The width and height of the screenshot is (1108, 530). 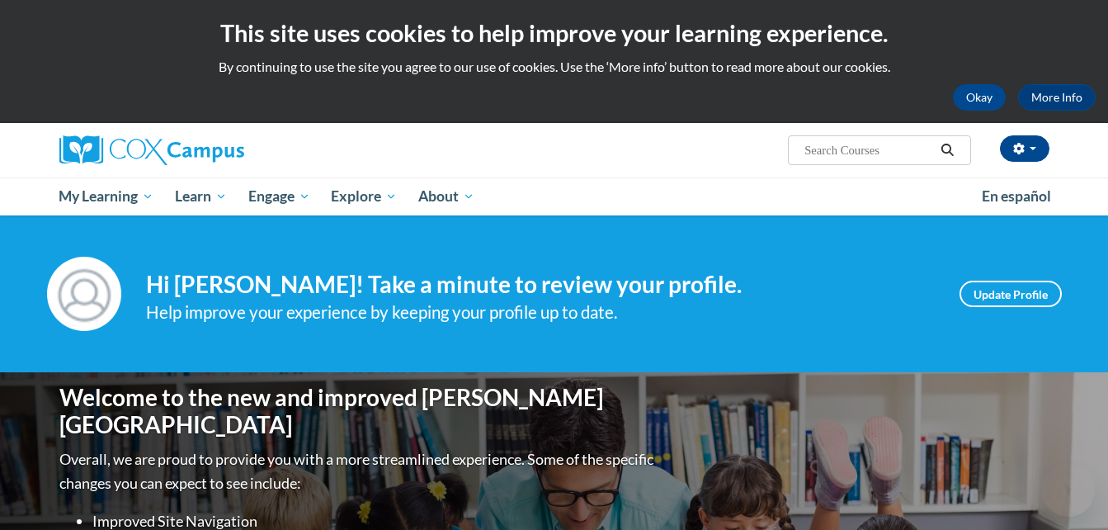 What do you see at coordinates (279, 196) in the screenshot?
I see `a: Engage` at bounding box center [279, 196].